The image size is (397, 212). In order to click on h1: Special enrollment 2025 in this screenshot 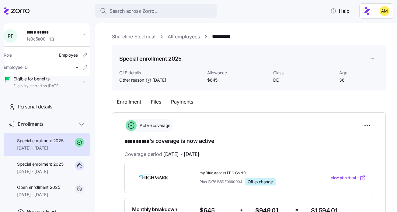, I will do `click(150, 58)`.